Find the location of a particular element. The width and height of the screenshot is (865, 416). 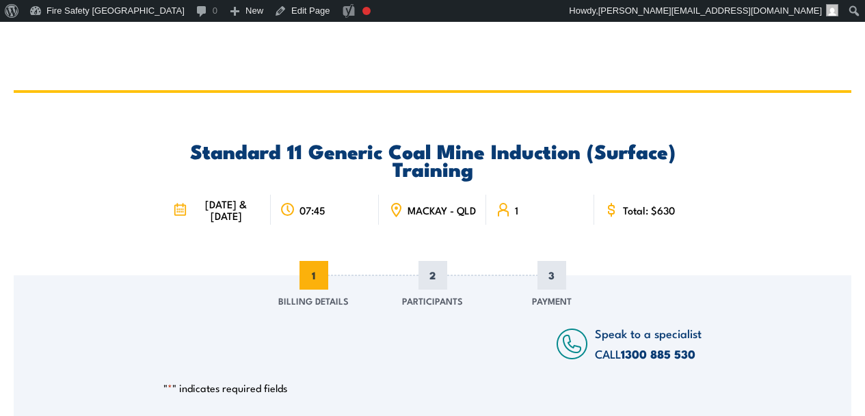

h2: Standard 11 Generic Coal Mine Induction (Surface) Training is located at coordinates (432, 159).